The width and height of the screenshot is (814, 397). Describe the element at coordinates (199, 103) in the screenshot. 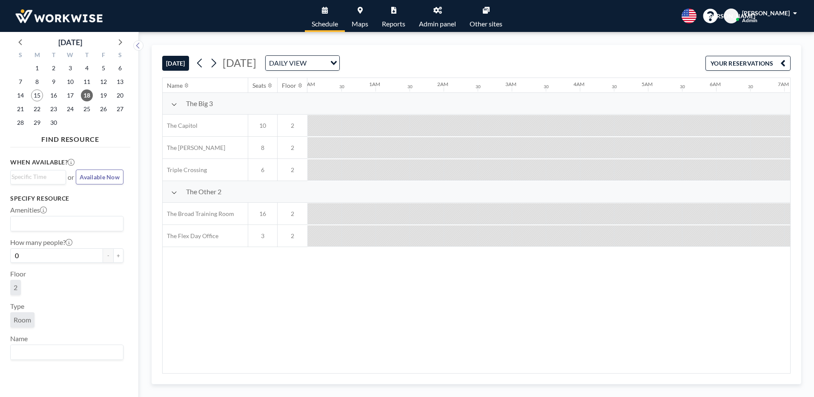

I see `span: The Big 3` at that location.